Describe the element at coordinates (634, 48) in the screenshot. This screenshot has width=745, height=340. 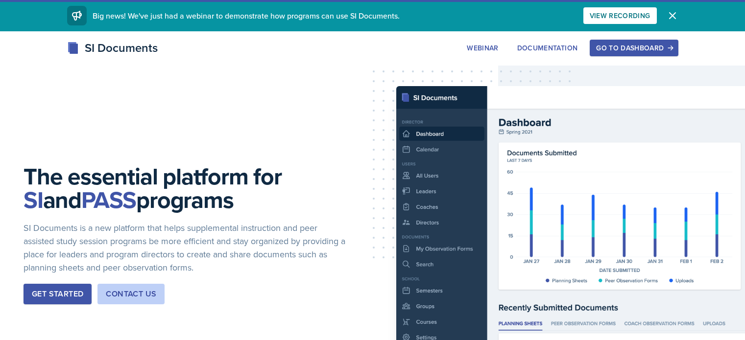
I see `button: Go to Dashboard` at that location.